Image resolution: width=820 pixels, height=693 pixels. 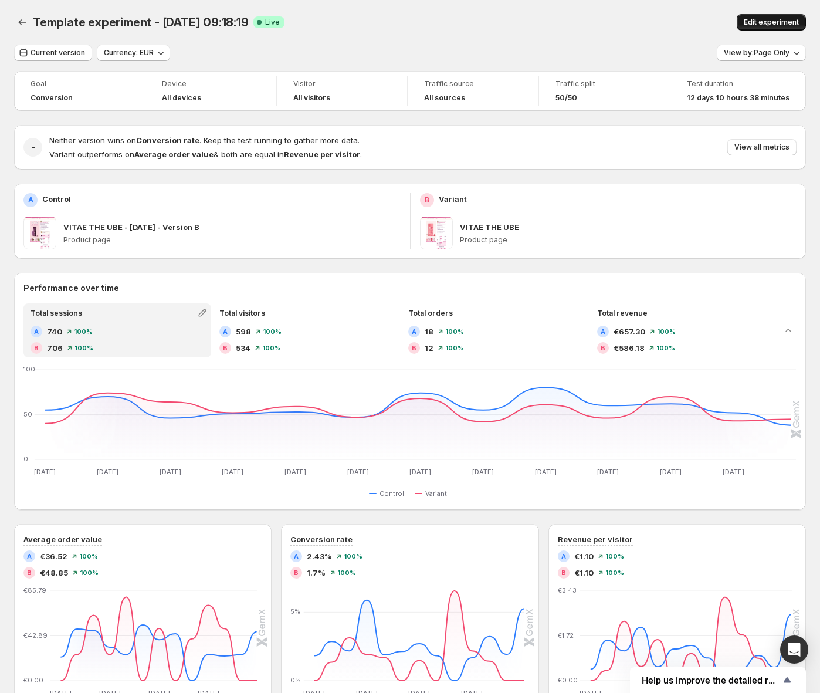 I want to click on span: View all metrics, so click(x=762, y=147).